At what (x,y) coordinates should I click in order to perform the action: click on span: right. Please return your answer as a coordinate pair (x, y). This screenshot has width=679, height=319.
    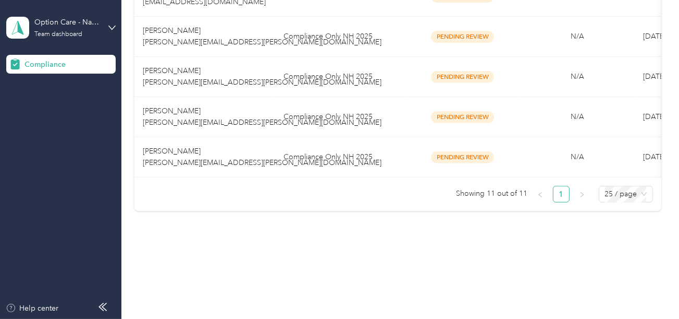
    Looking at the image, I should click on (582, 194).